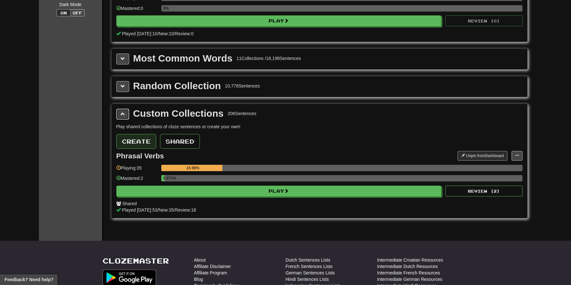  I want to click on div: 11 Collections / 18,198 Sentences, so click(268, 58).